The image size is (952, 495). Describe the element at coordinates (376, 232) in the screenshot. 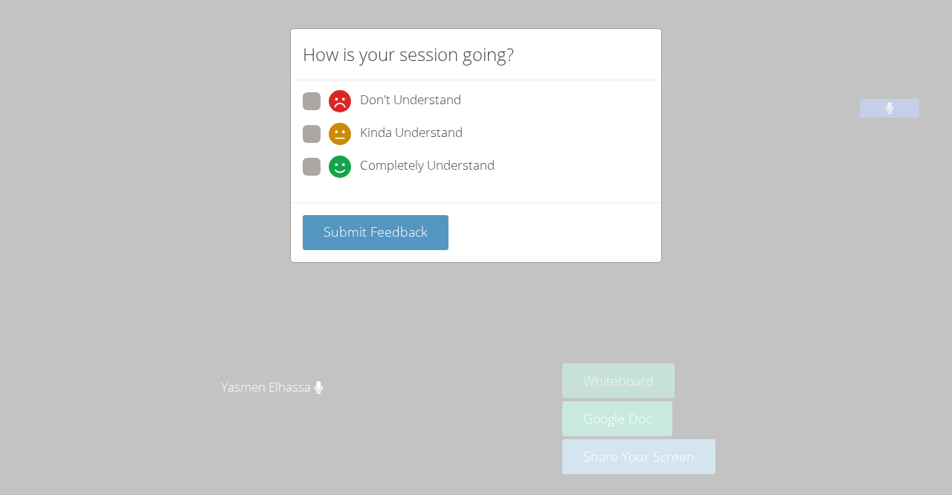

I see `button: Submit Feedback` at that location.